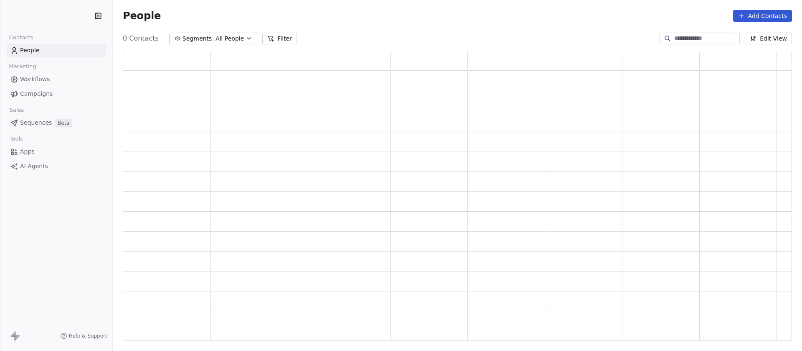 The width and height of the screenshot is (802, 351). What do you see at coordinates (141, 38) in the screenshot?
I see `span: 0 Contacts` at bounding box center [141, 38].